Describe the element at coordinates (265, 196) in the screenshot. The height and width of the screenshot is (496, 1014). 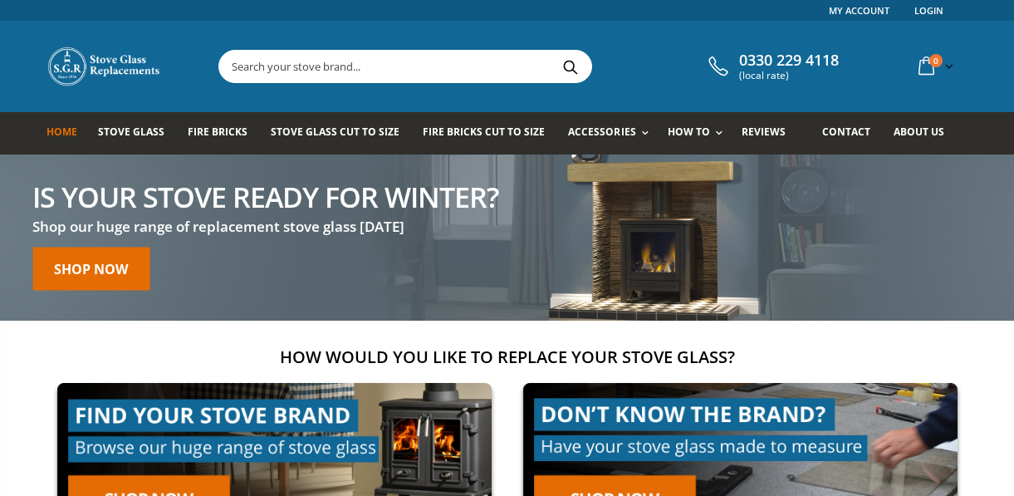
I see `h2: Is your stove ready for winter?` at that location.